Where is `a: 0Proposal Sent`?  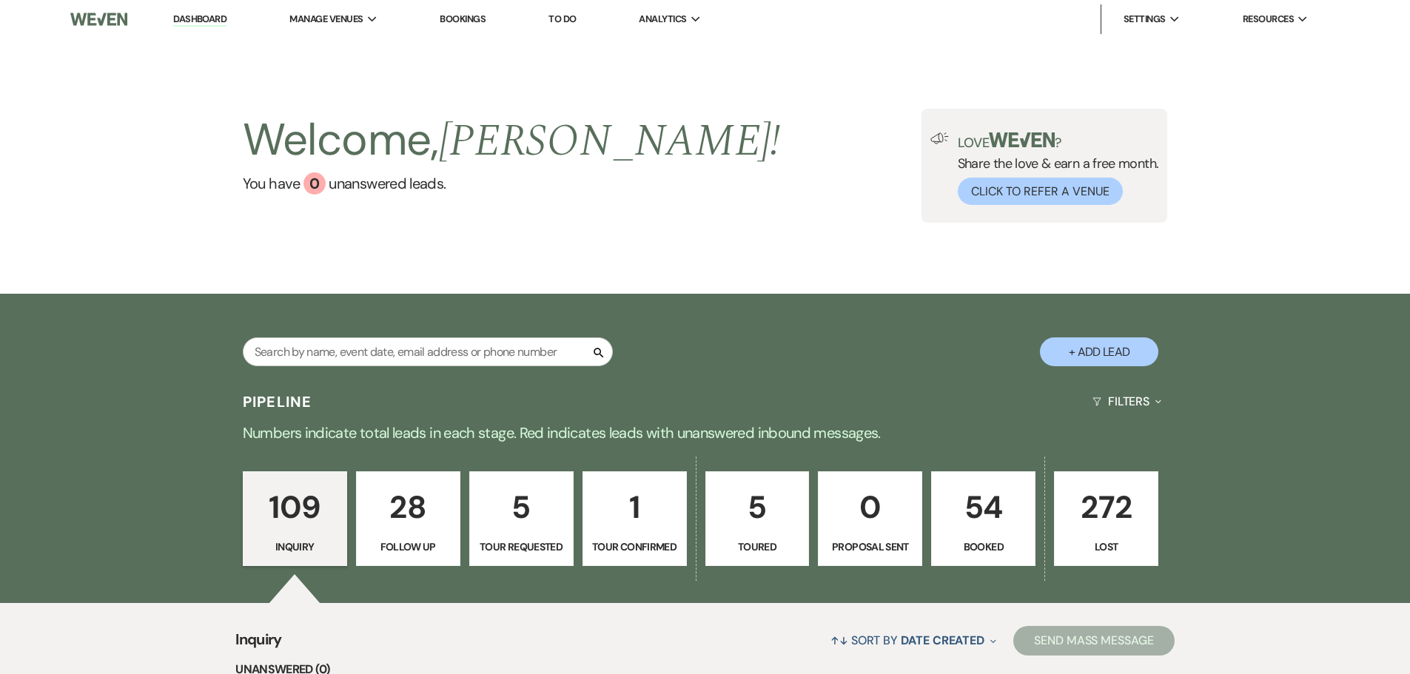
a: 0Proposal Sent is located at coordinates (870, 519).